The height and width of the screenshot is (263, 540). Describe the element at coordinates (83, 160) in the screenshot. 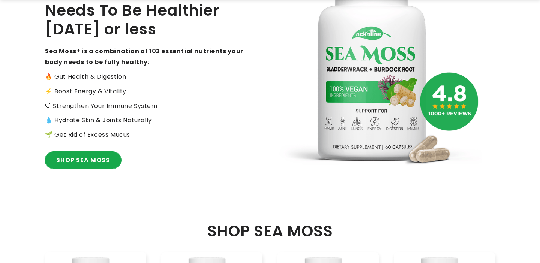

I see `a: SHOP SEA MOSS` at that location.